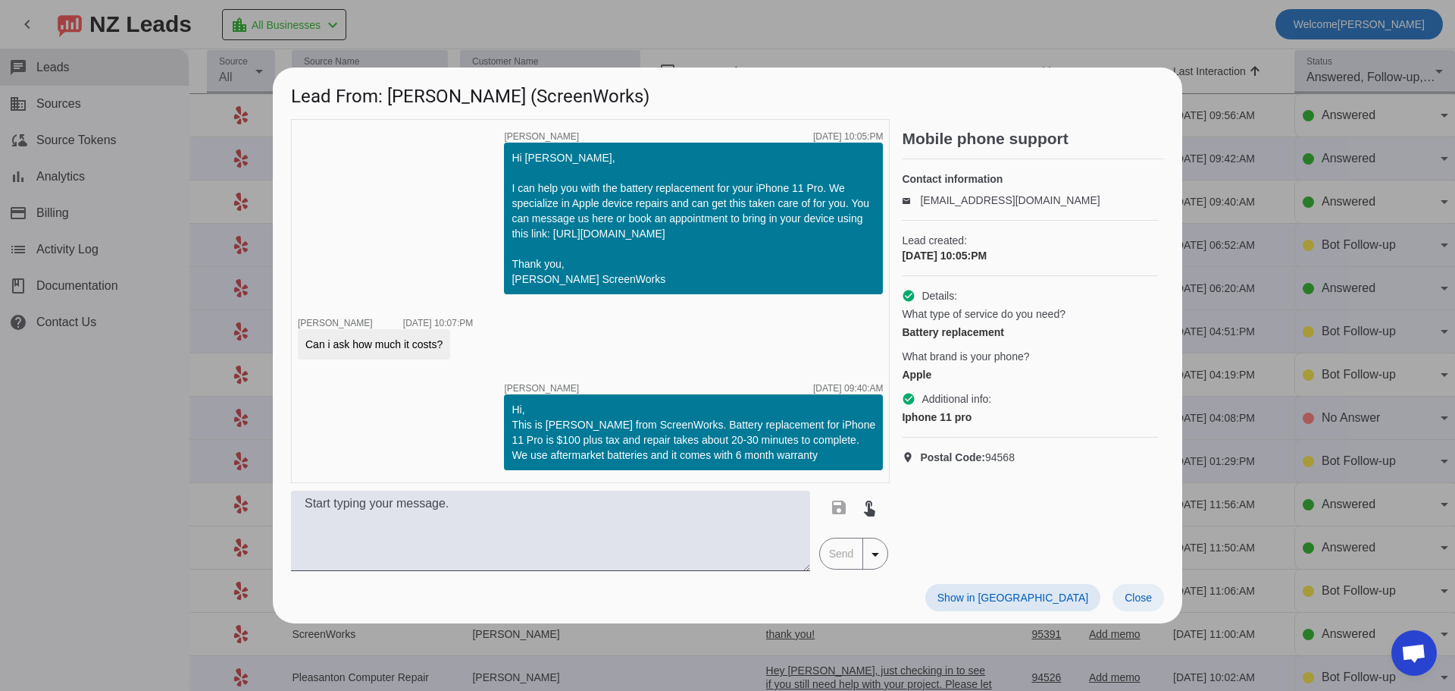  Describe the element at coordinates (869, 507) in the screenshot. I see `mat-icon: touch_app` at that location.